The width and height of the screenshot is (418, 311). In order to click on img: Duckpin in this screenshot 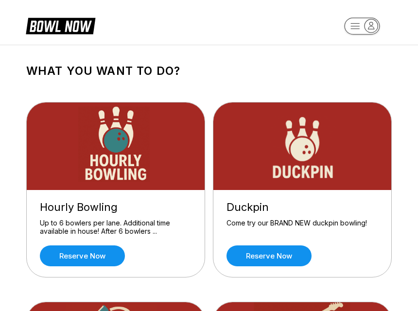, I will do `click(303, 146)`.